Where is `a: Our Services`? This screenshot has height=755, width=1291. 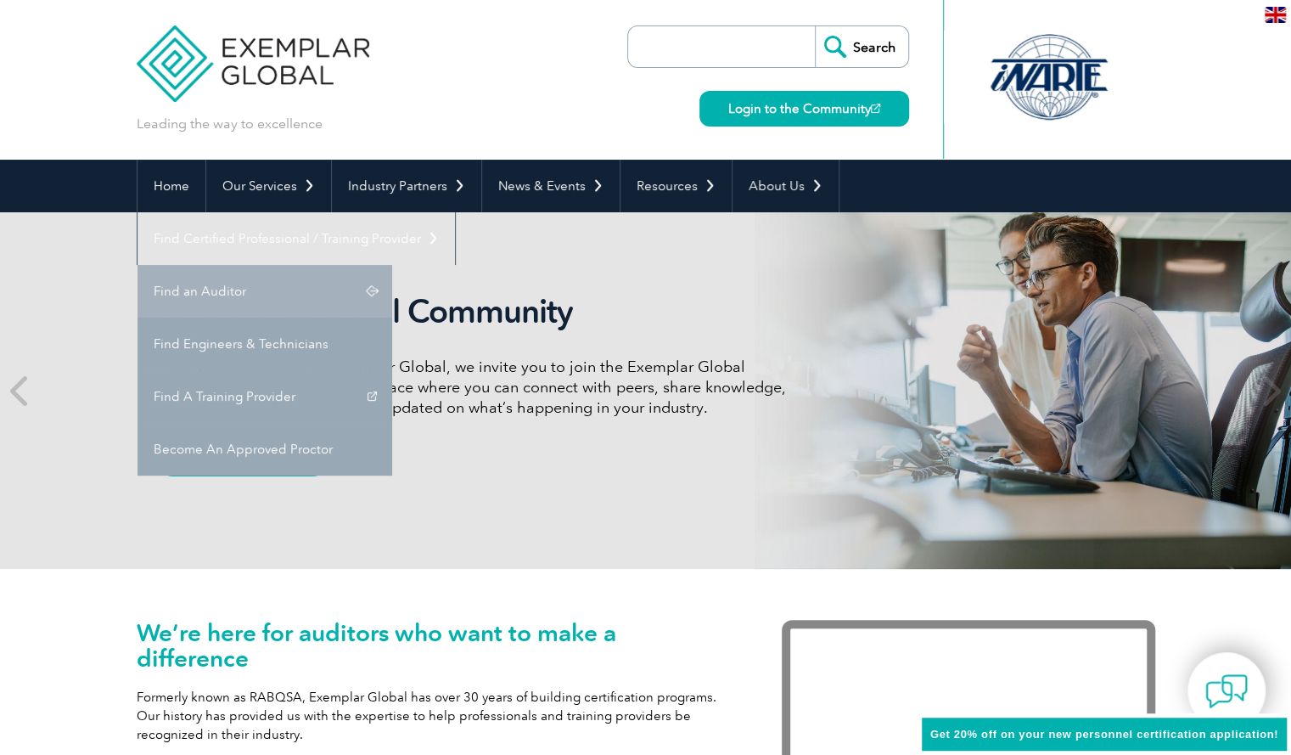
a: Our Services is located at coordinates (268, 186).